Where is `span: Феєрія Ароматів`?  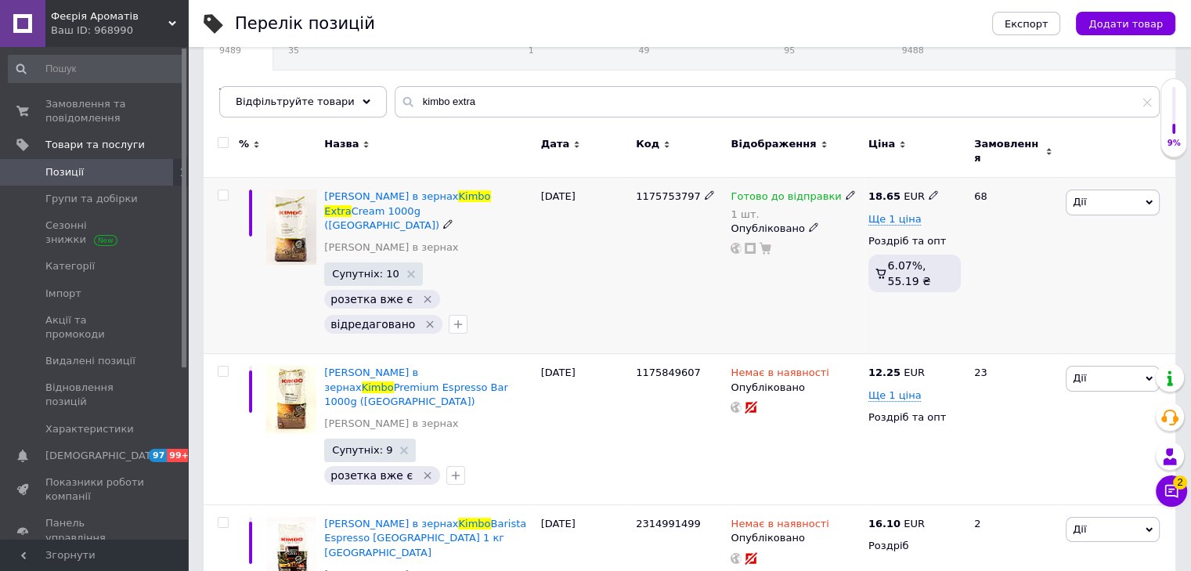
span: Феєрія Ароматів is located at coordinates (110, 16).